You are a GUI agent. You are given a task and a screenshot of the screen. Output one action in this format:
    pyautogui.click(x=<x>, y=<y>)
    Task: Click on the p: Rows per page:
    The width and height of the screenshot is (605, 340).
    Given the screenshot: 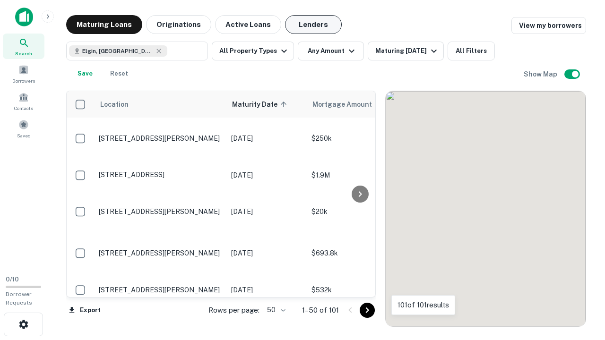 What is the action you would take?
    pyautogui.click(x=234, y=310)
    